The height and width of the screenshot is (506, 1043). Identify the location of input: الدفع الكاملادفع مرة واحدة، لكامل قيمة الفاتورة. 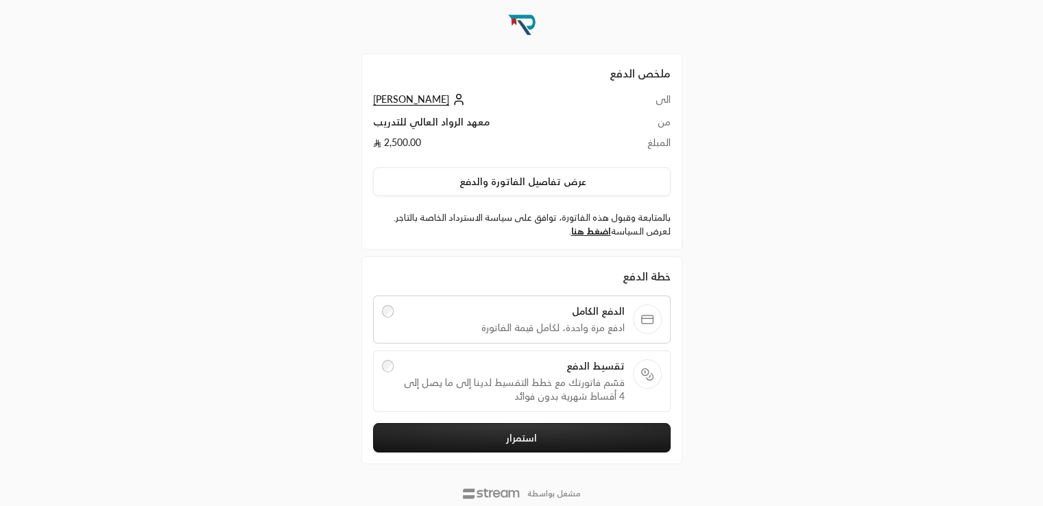
(388, 311).